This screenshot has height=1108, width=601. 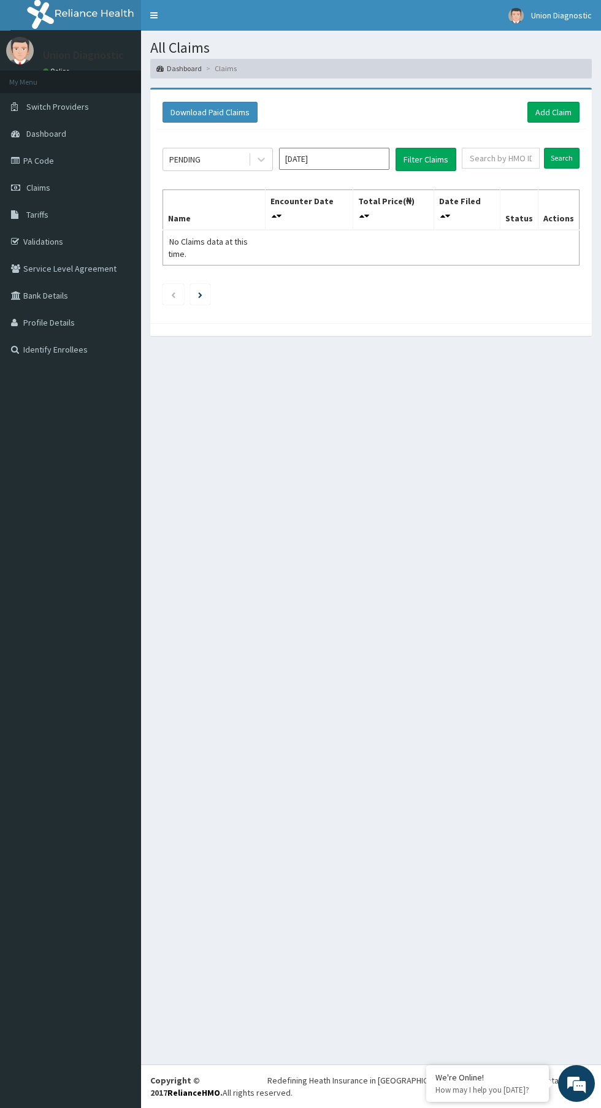 I want to click on span: Claims, so click(x=38, y=188).